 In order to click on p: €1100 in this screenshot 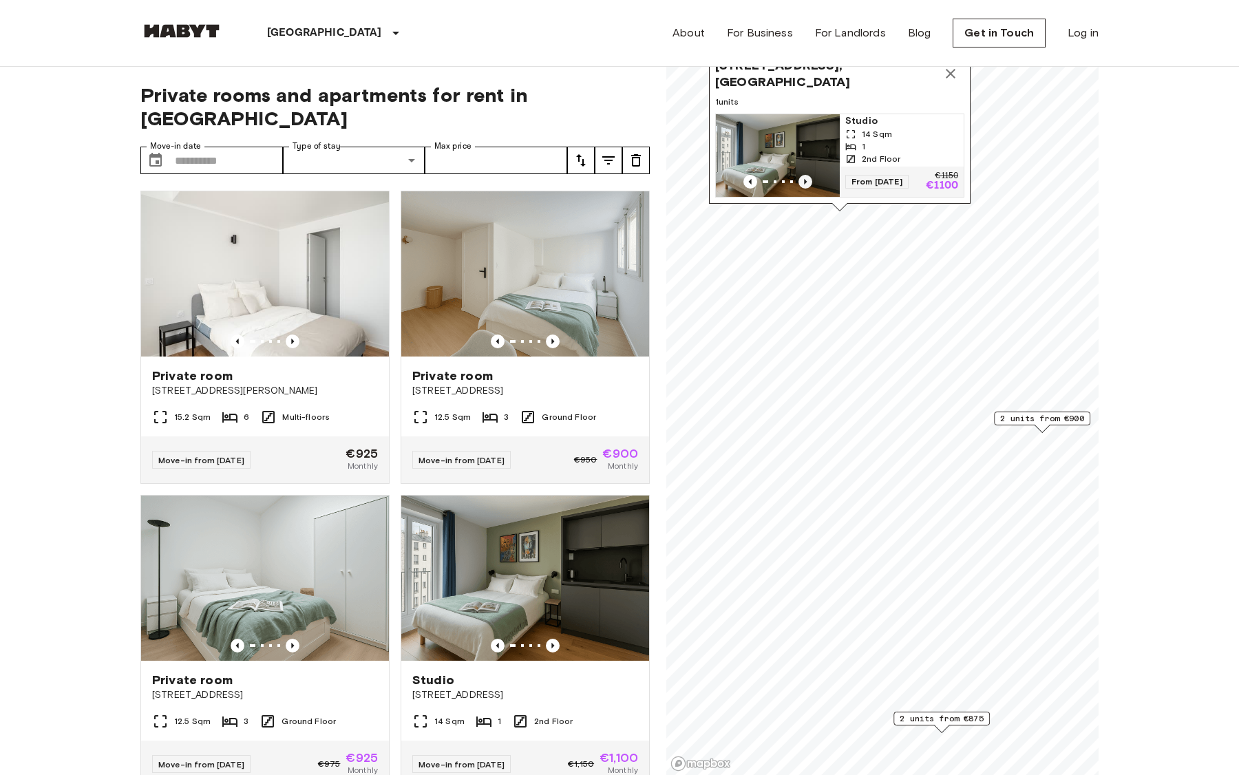, I will do `click(941, 186)`.